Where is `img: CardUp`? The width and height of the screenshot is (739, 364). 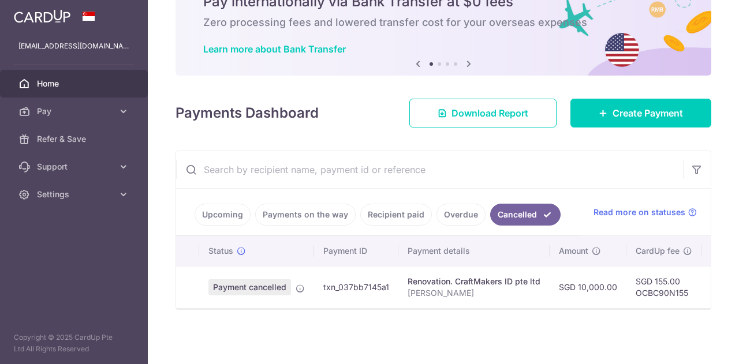 img: CardUp is located at coordinates (42, 16).